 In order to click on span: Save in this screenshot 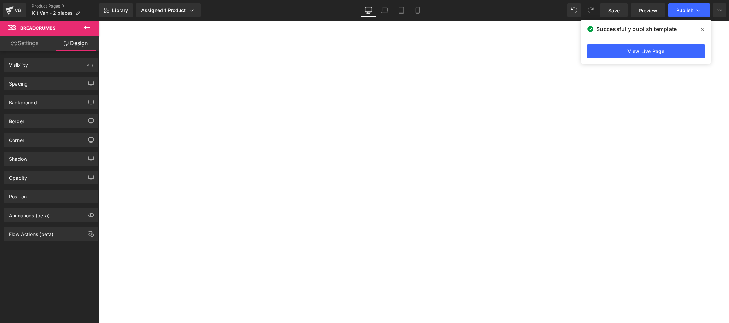, I will do `click(614, 10)`.